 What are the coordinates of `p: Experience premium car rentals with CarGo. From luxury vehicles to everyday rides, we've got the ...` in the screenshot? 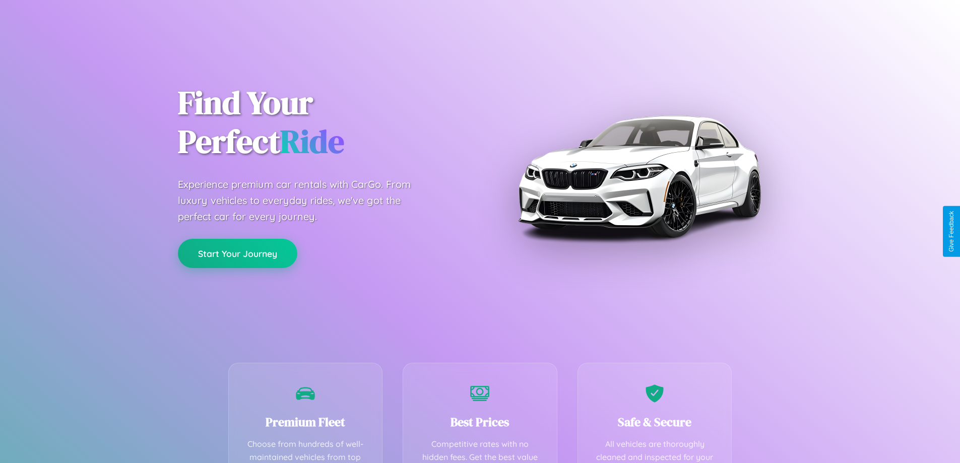 It's located at (304, 201).